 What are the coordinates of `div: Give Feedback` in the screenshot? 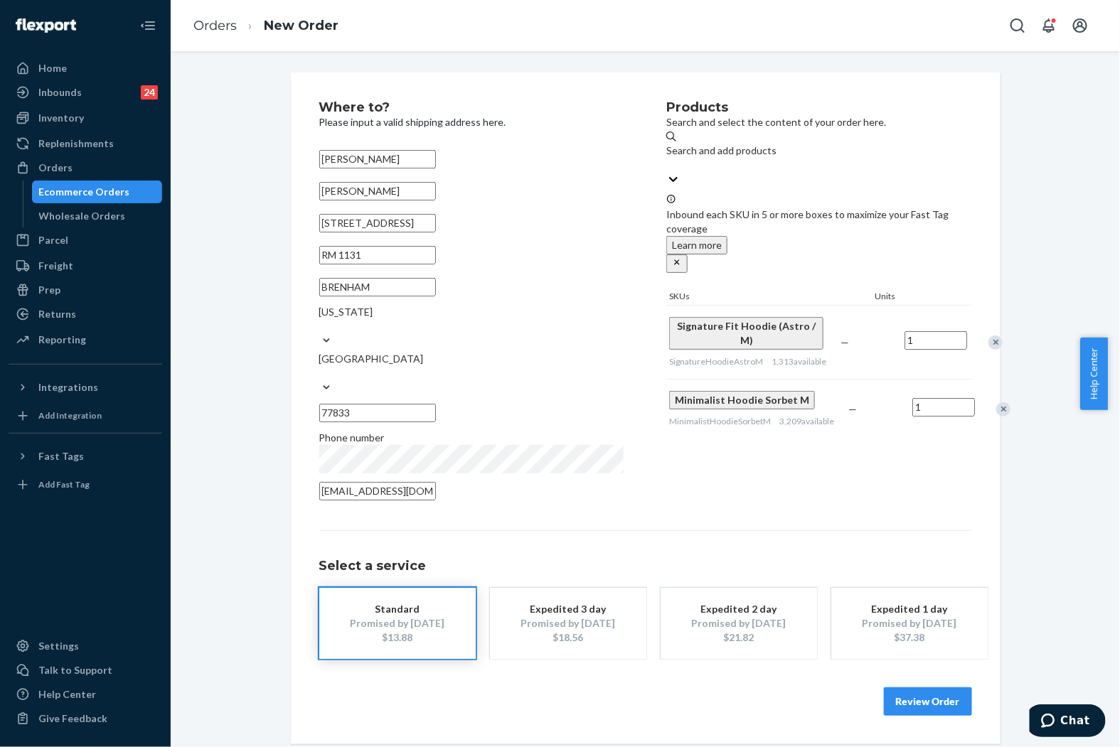 It's located at (73, 719).